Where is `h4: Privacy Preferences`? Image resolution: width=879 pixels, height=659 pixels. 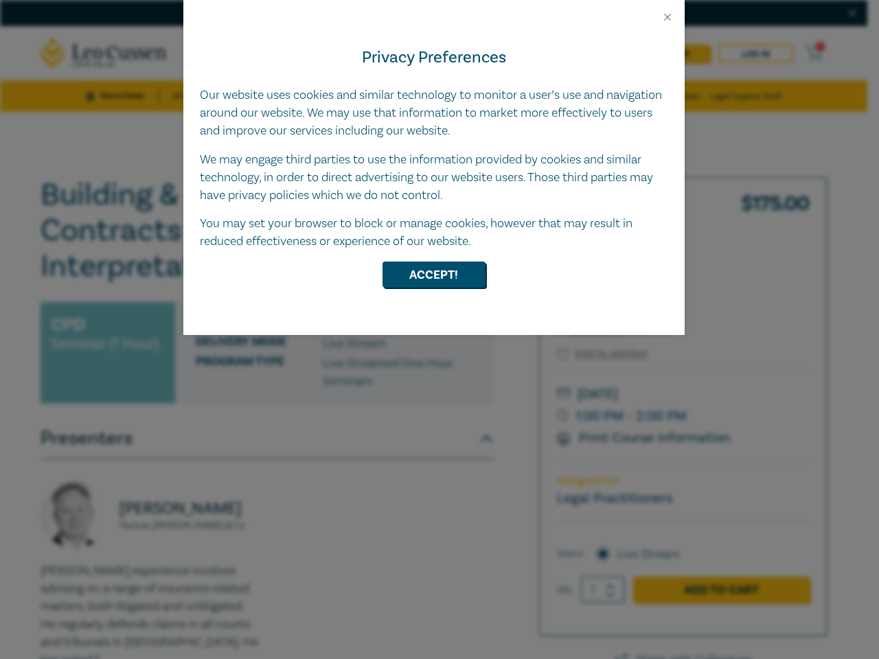
h4: Privacy Preferences is located at coordinates (434, 58).